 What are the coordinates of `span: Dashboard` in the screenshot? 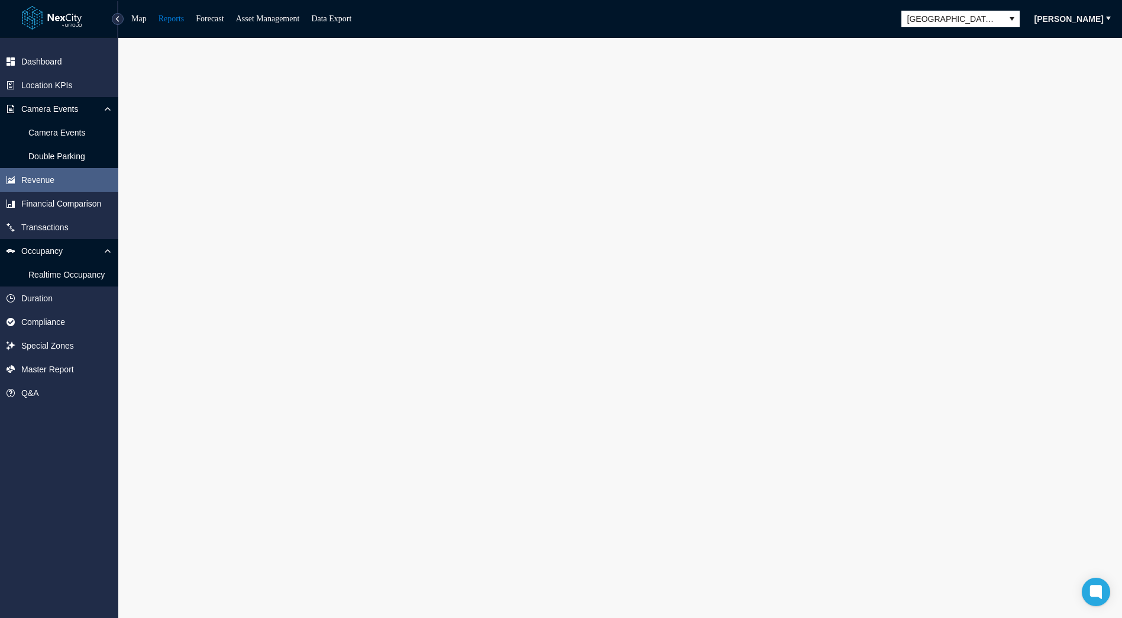 It's located at (41, 62).